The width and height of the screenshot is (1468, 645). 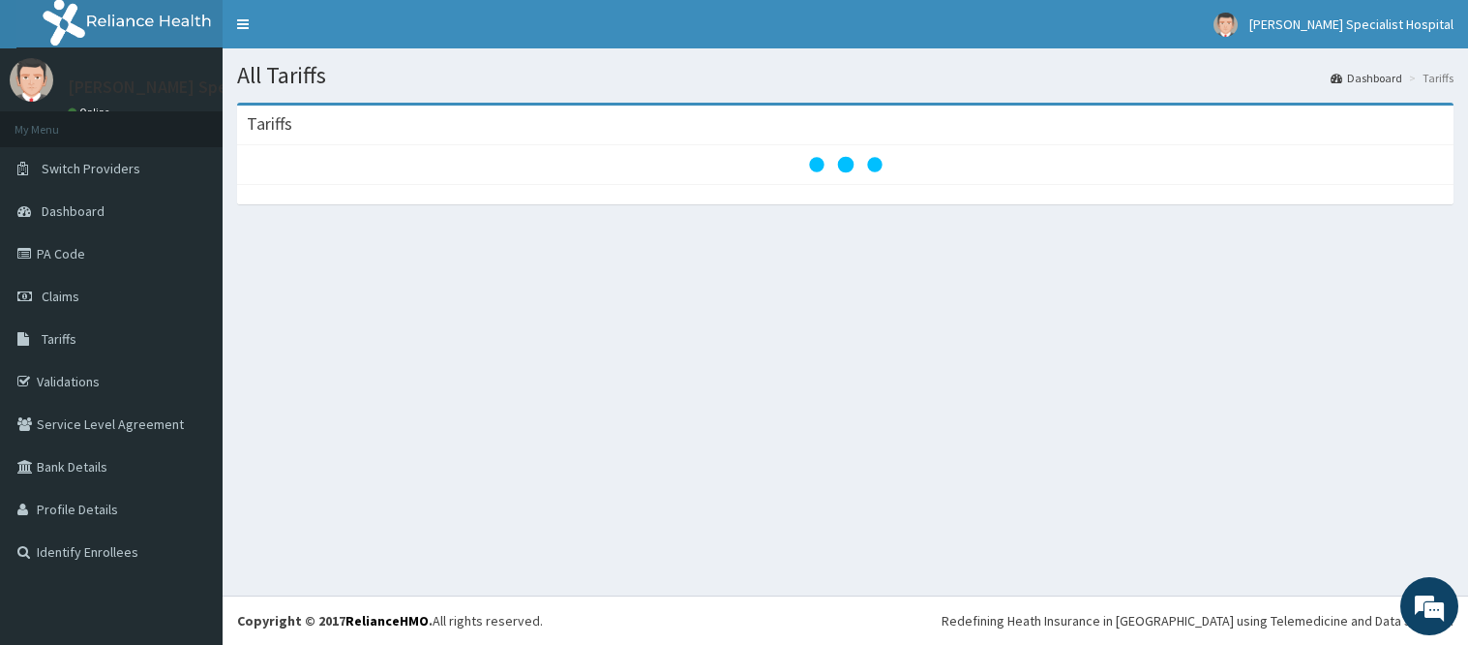 I want to click on li: Tariffs, so click(x=1429, y=77).